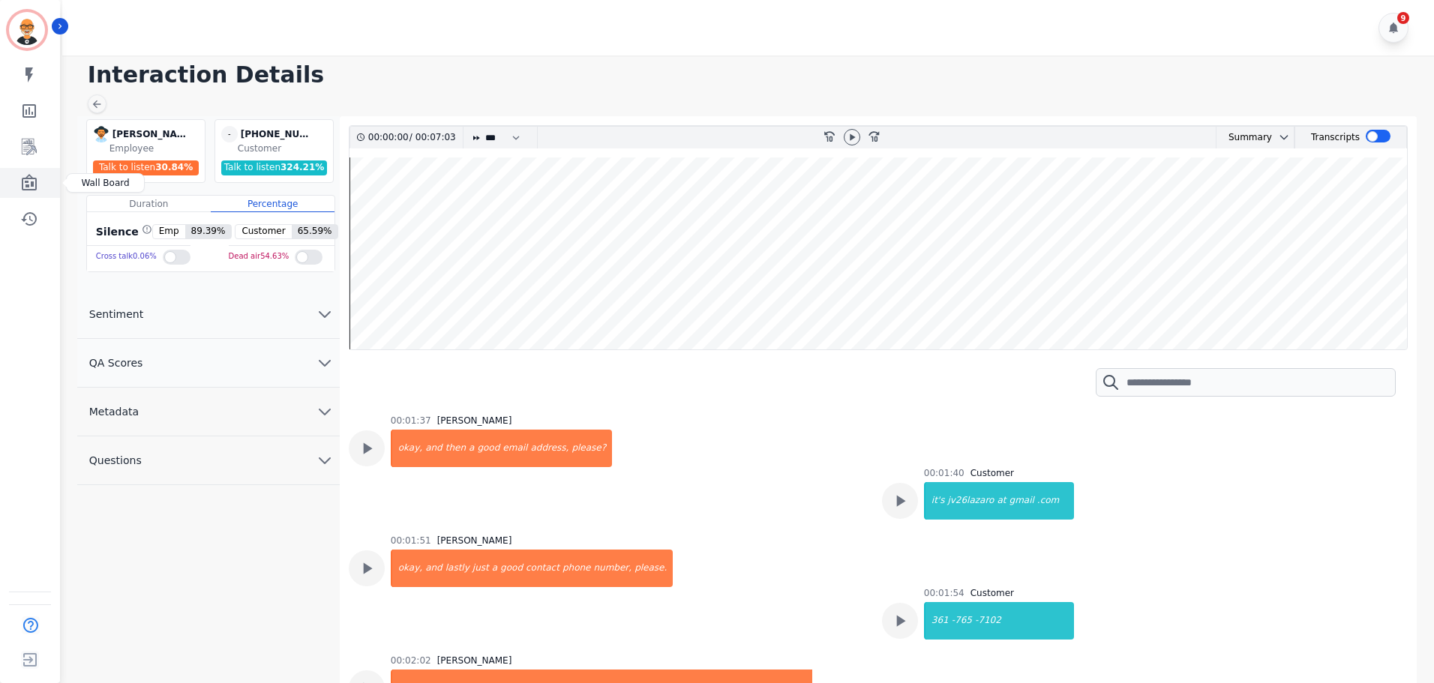  Describe the element at coordinates (433, 137) in the screenshot. I see `div: 00:07:03` at that location.